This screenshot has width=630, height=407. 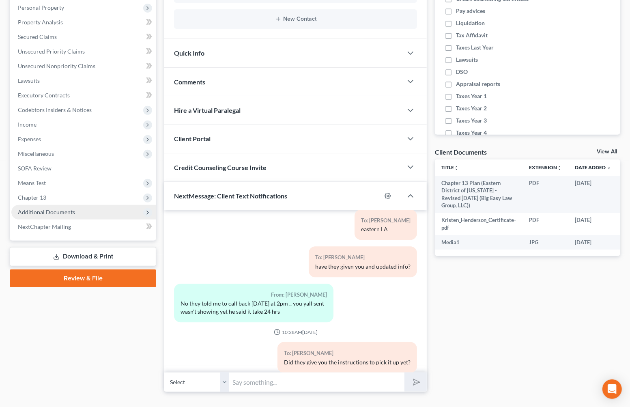 What do you see at coordinates (36, 153) in the screenshot?
I see `span: Miscellaneous` at bounding box center [36, 153].